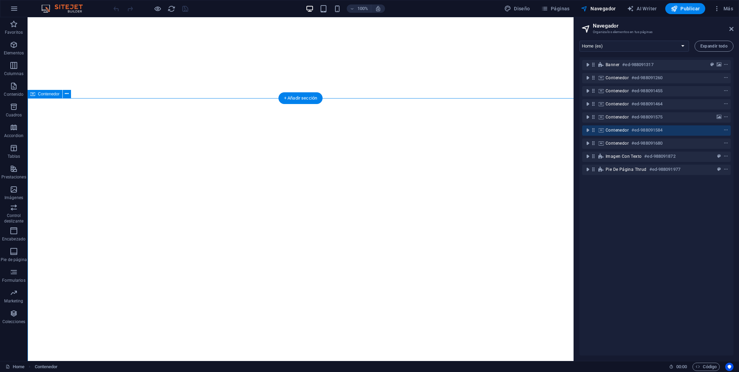 Image resolution: width=739 pixels, height=372 pixels. I want to click on h6: #ed-988091584, so click(647, 130).